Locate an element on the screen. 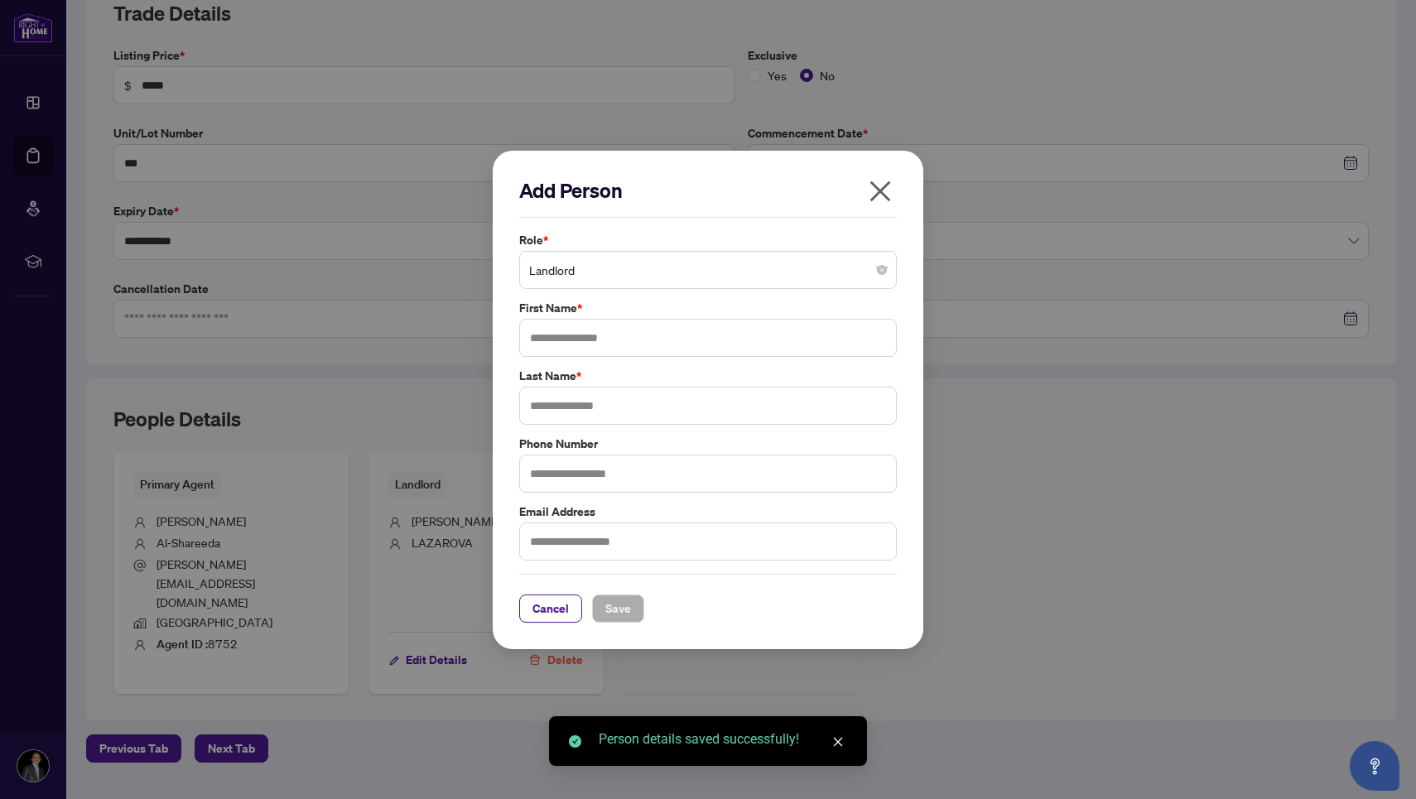 The image size is (1416, 799). h2: Add Person is located at coordinates (708, 190).